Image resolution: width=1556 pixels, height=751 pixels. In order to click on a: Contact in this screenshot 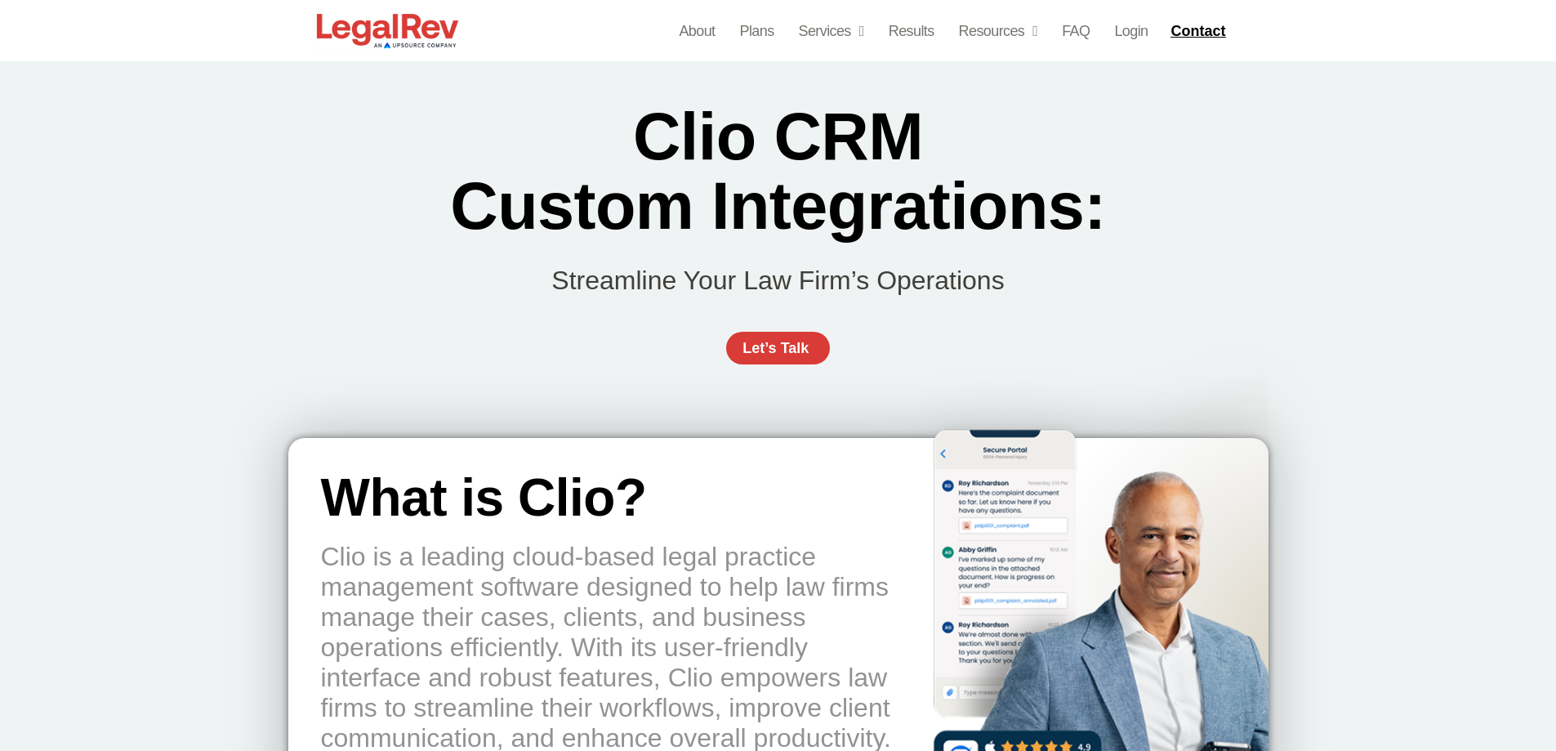, I will do `click(1200, 31)`.